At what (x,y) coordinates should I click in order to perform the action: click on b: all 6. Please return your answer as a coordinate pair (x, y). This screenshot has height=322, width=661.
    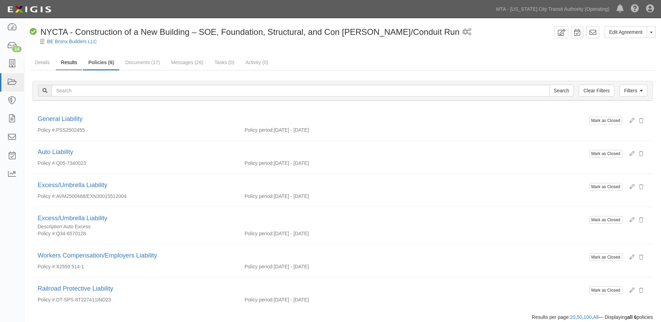
    Looking at the image, I should click on (632, 317).